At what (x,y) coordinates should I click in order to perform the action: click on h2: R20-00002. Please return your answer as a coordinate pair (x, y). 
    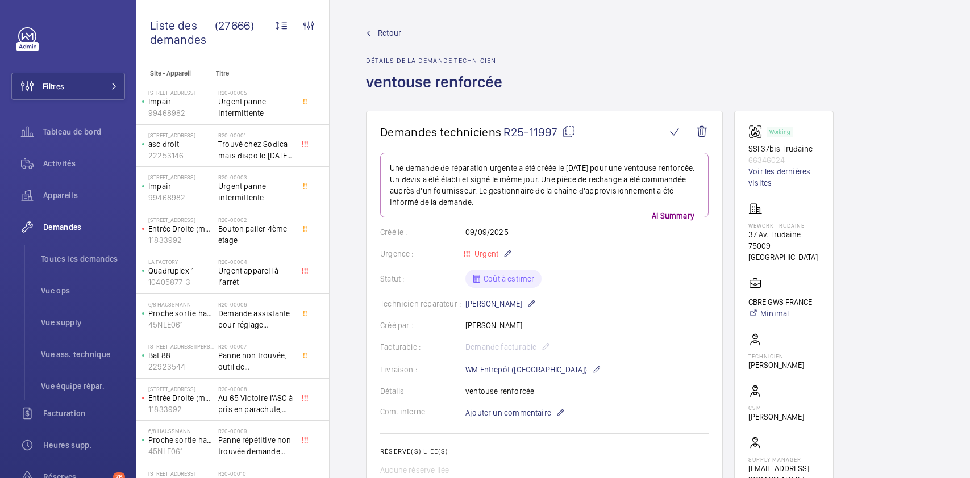
    Looking at the image, I should click on (256, 220).